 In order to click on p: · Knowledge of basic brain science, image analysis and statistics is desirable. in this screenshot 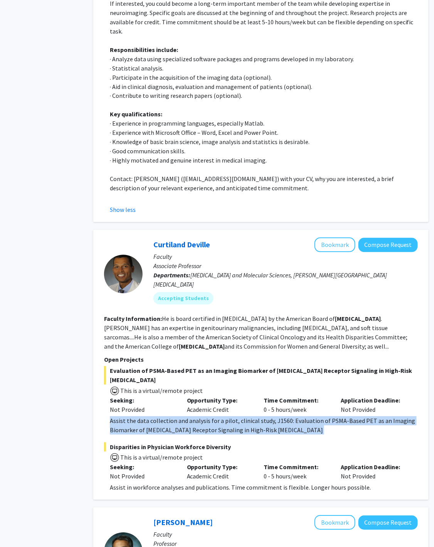, I will do `click(263, 142)`.